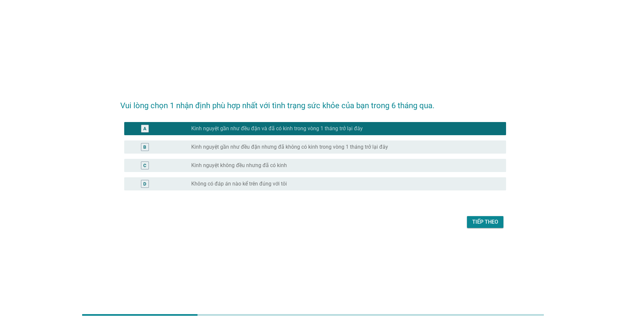 The height and width of the screenshot is (323, 626). I want to click on div: D, so click(145, 184).